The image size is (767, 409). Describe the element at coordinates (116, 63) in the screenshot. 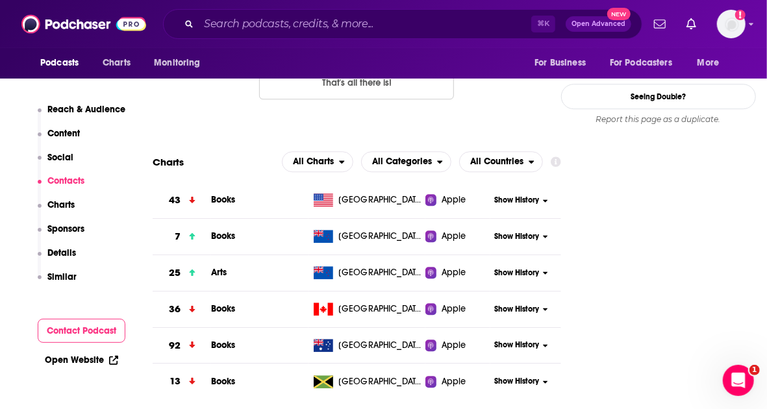

I see `a: Charts` at that location.